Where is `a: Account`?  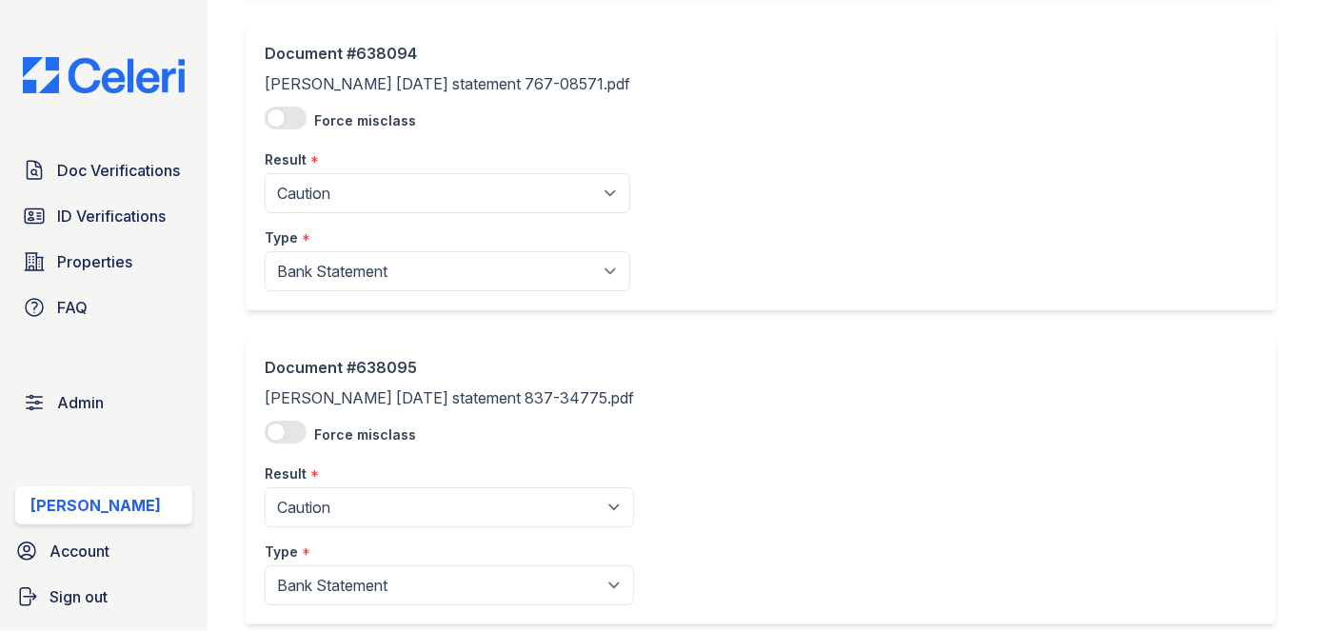 a: Account is located at coordinates (104, 551).